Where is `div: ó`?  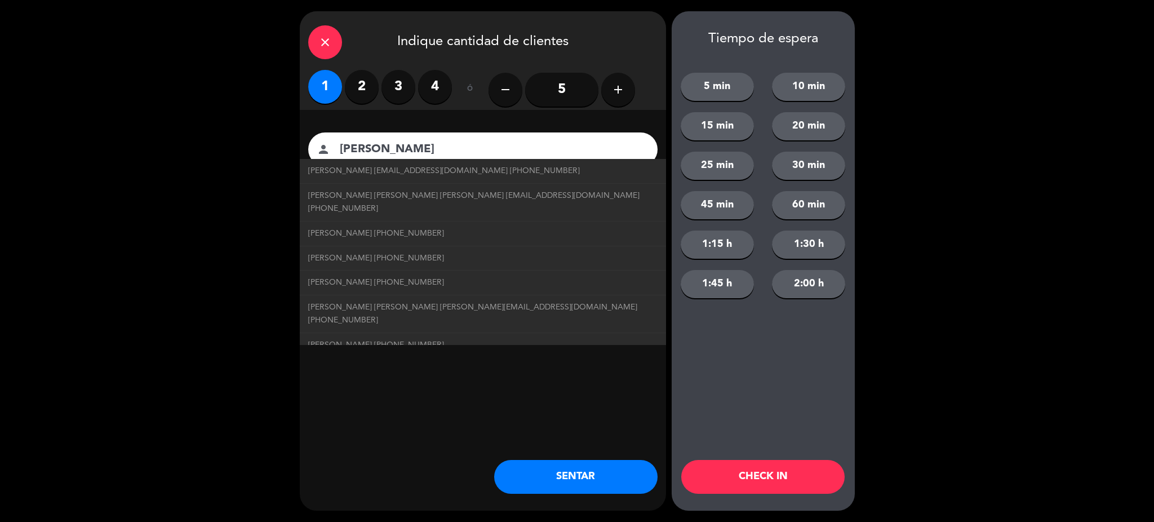 div: ó is located at coordinates (470, 90).